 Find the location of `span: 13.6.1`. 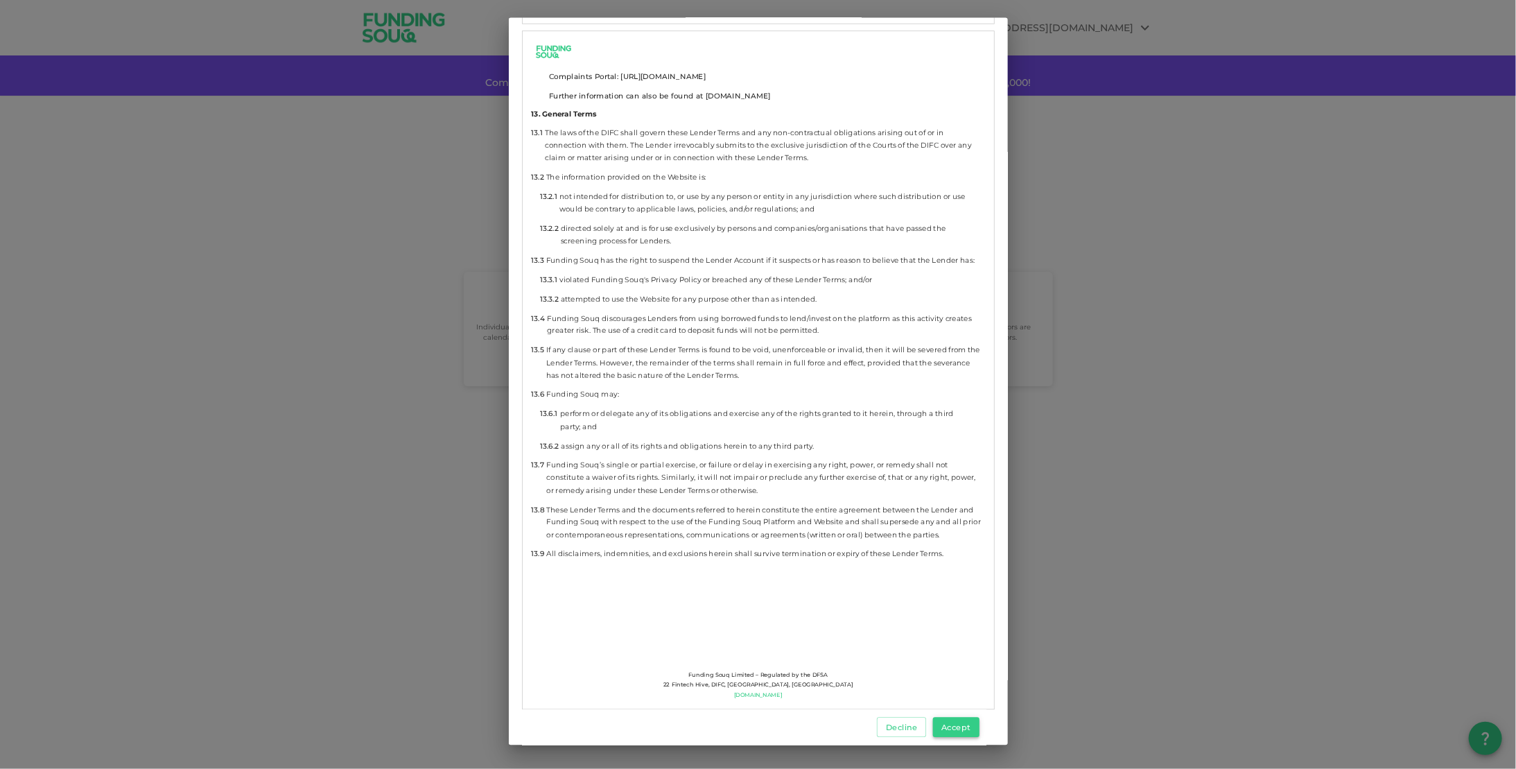

span: 13.6.1 is located at coordinates (548, 413).